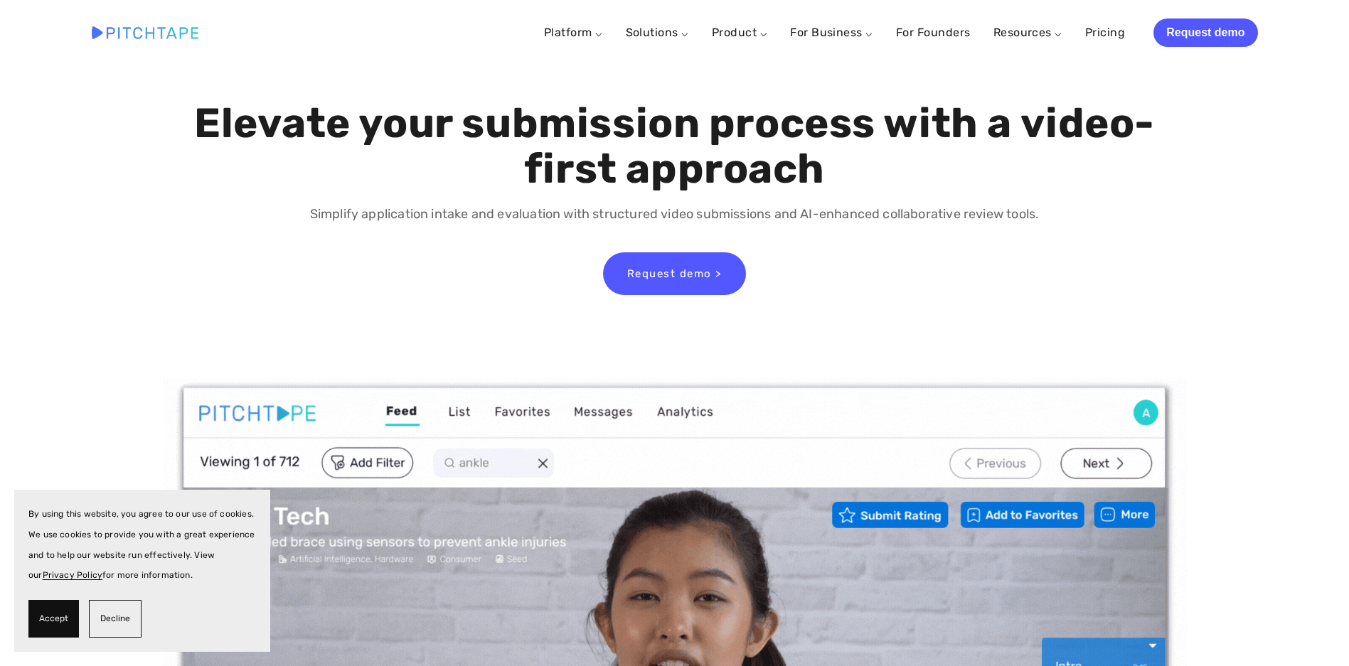  What do you see at coordinates (142, 571) in the screenshot?
I see `section: Cookie banner` at bounding box center [142, 571].